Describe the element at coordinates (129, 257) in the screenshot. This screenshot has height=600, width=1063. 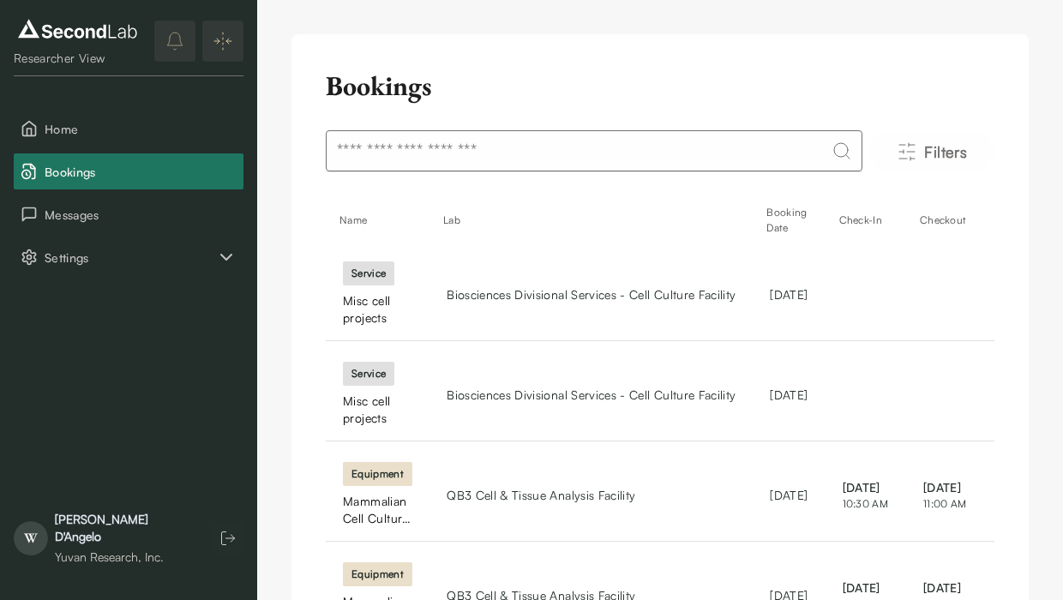
I see `div: Settings sub items` at that location.